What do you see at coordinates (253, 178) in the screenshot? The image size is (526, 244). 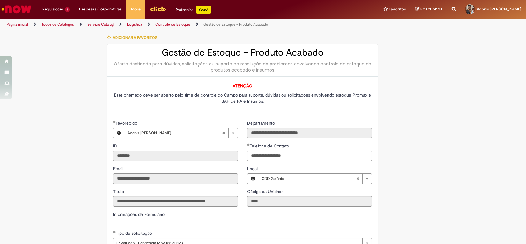 I see `button: Local, Visualizar este registro CDD Goiânia` at bounding box center [253, 178].